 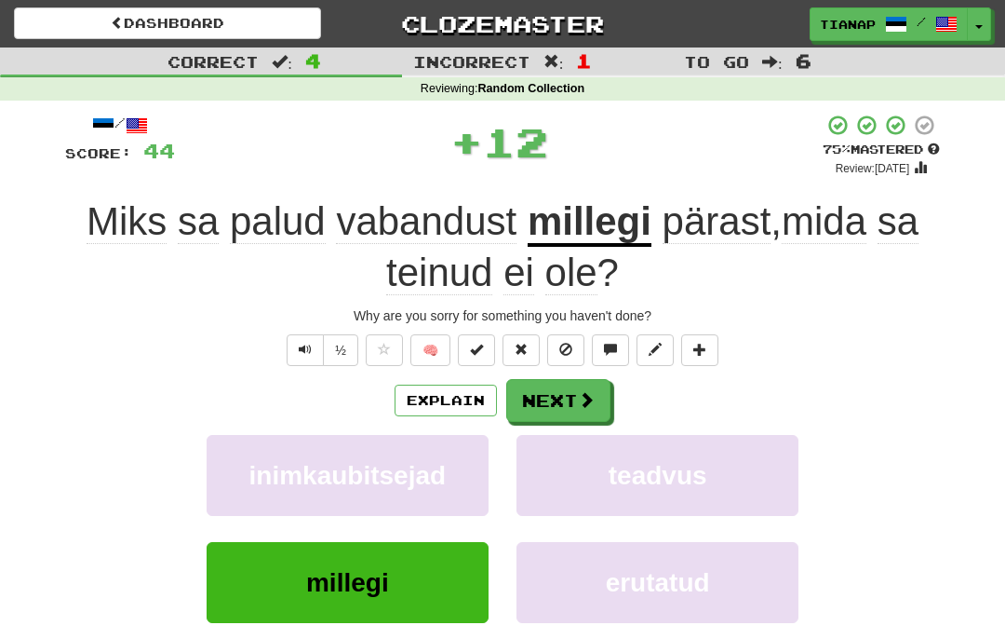 What do you see at coordinates (348, 475) in the screenshot?
I see `span: inimkaubitsejad` at bounding box center [348, 475].